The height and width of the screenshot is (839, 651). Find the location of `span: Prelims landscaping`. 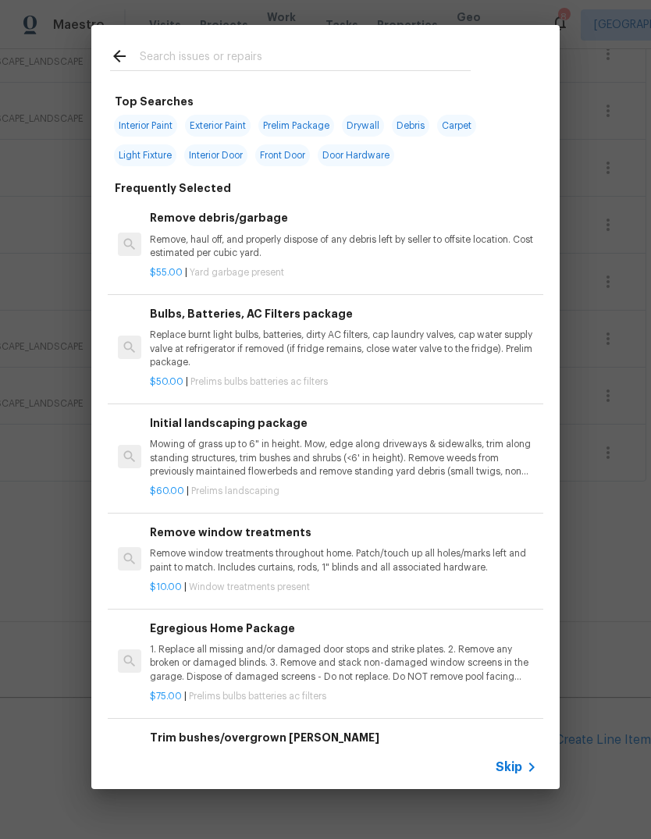

span: Prelims landscaping is located at coordinates (235, 491).